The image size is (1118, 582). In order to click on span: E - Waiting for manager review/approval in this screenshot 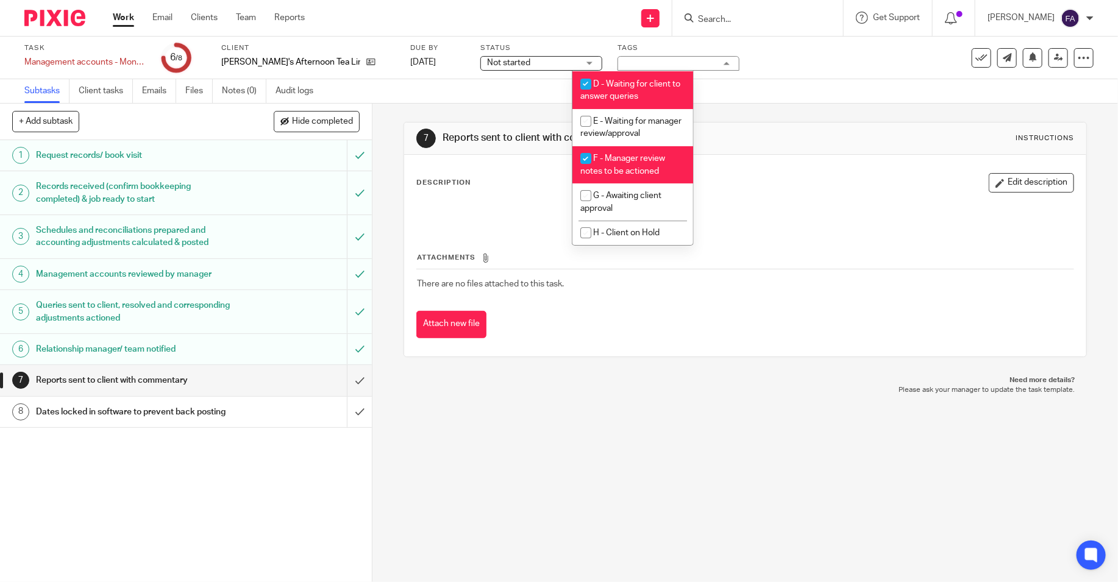, I will do `click(631, 127)`.